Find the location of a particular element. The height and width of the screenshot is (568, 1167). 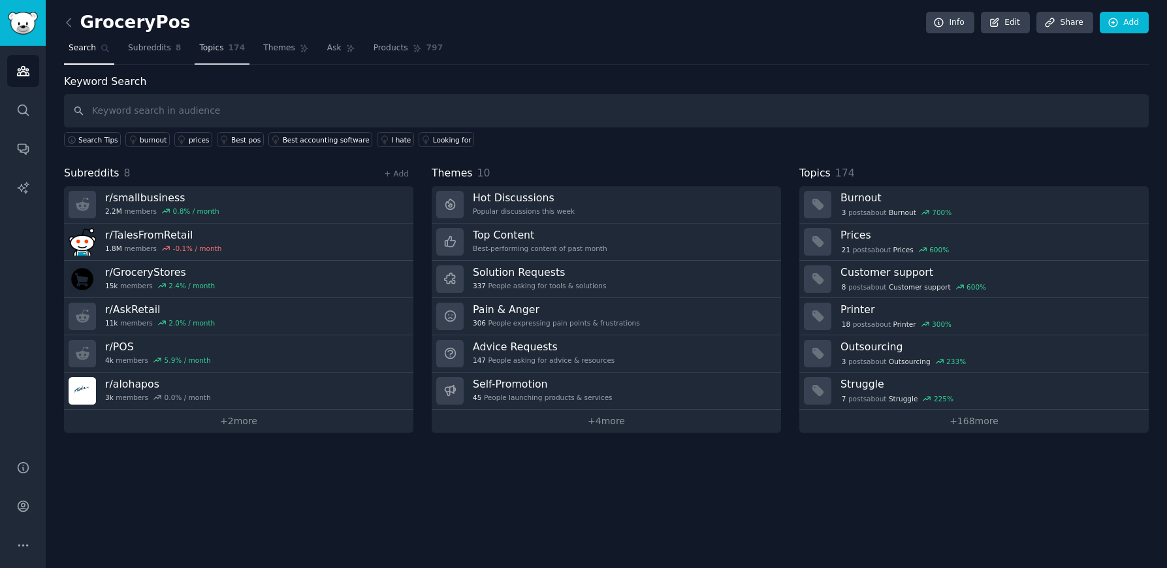

img: GummySearch logo is located at coordinates (23, 23).